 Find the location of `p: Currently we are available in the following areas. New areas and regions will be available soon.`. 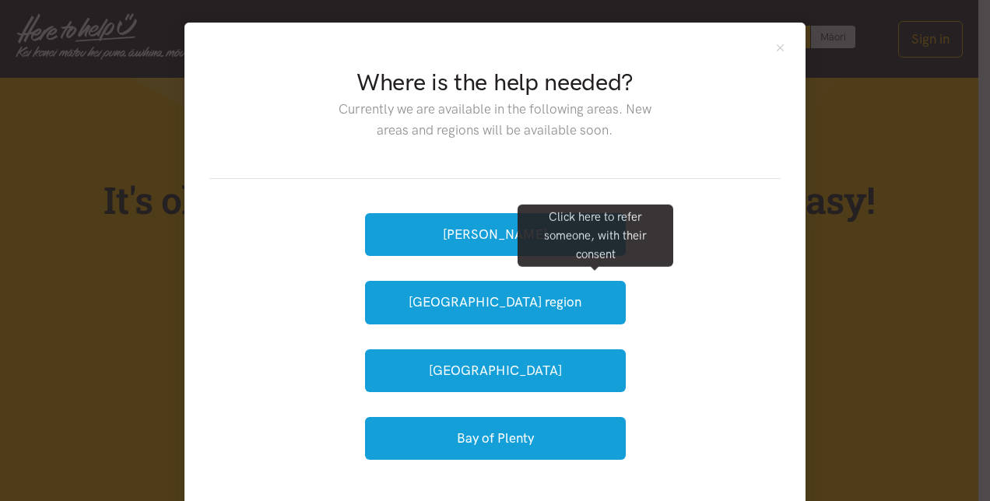

p: Currently we are available in the following areas. New areas and regions will be available soon. is located at coordinates (494, 120).